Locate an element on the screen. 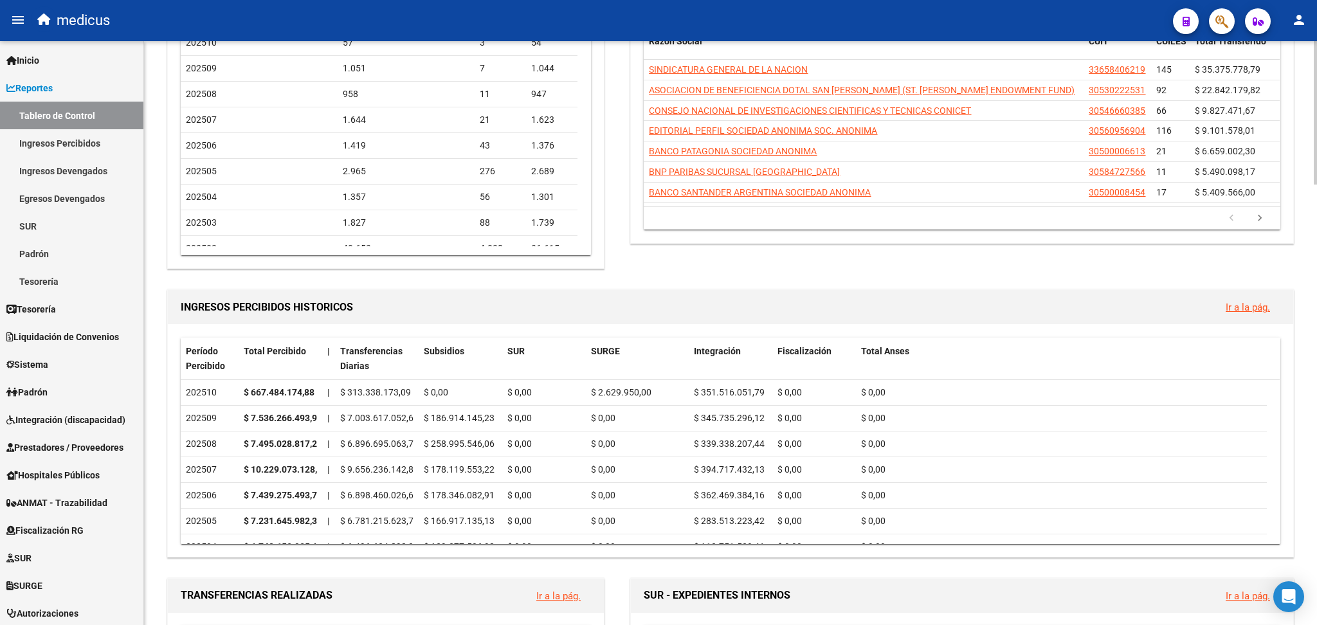 The width and height of the screenshot is (1317, 625). span: $ 178.346.082,91 is located at coordinates (459, 495).